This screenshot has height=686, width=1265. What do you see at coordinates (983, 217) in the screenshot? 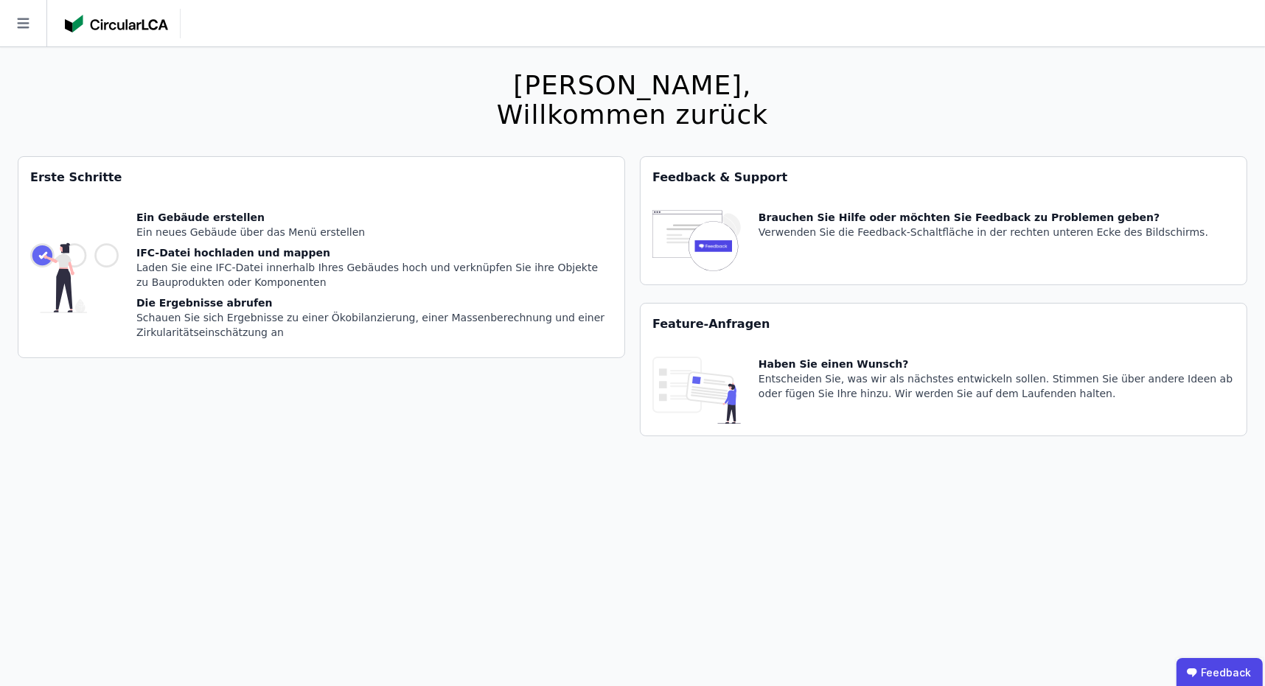
I see `div: Brauchen Sie Hilfe oder möchten Sie Feedback zu Problemen geben?` at bounding box center [983, 217].